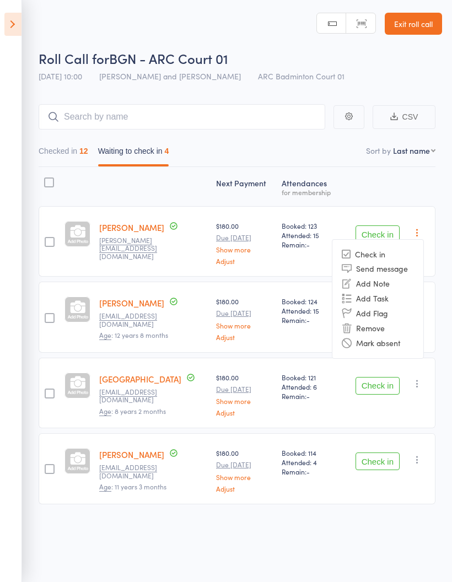 The height and width of the screenshot is (582, 452). What do you see at coordinates (135, 396) in the screenshot?
I see `small: haeyeong86@gmail.com` at bounding box center [135, 396].